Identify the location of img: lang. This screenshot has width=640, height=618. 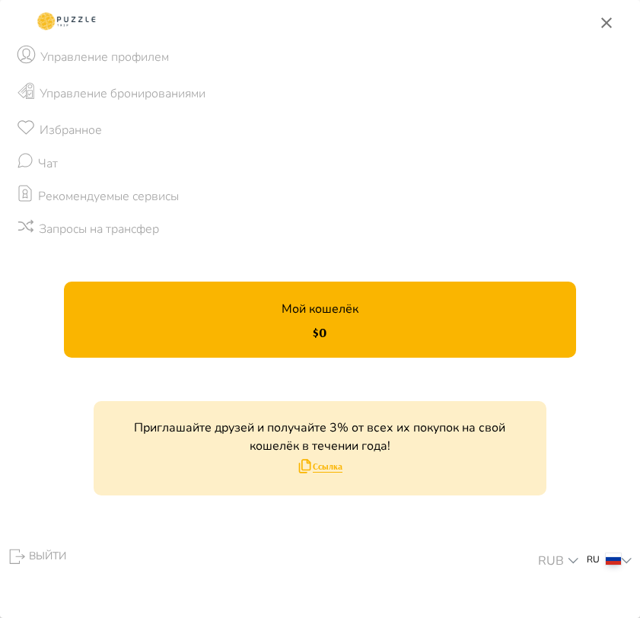
(613, 558).